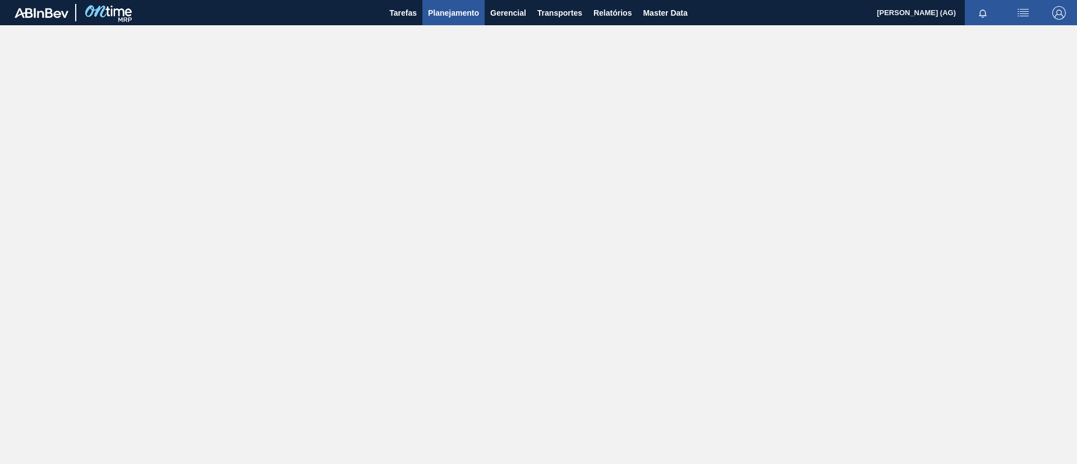 This screenshot has height=464, width=1077. What do you see at coordinates (508, 13) in the screenshot?
I see `span: Gerencial` at bounding box center [508, 13].